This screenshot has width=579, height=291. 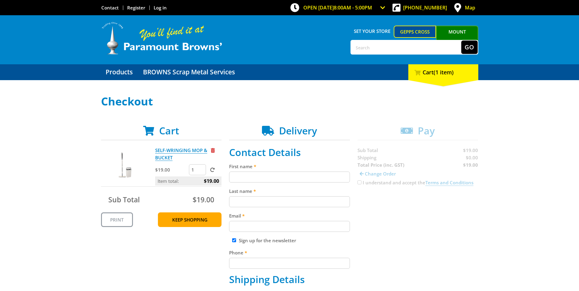 I want to click on input: Please enter your last name., so click(x=290, y=202).